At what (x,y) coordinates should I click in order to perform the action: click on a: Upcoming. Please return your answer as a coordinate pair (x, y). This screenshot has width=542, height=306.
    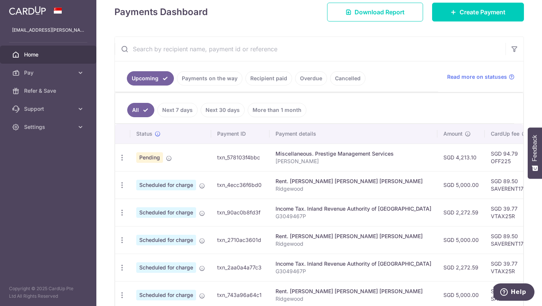
    Looking at the image, I should click on (150, 78).